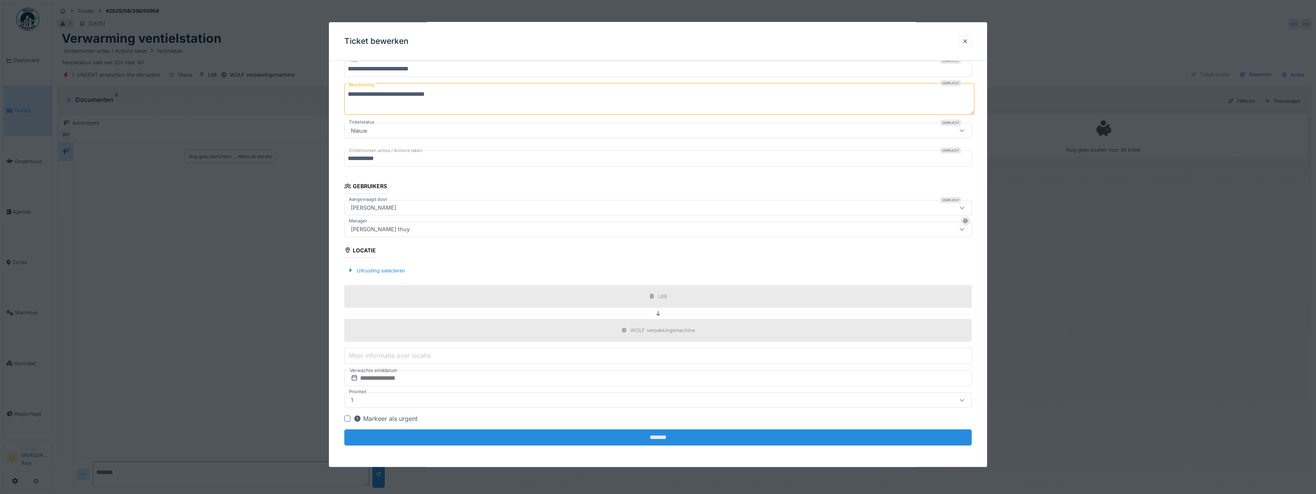 The height and width of the screenshot is (494, 1316). I want to click on div: L68, so click(662, 296).